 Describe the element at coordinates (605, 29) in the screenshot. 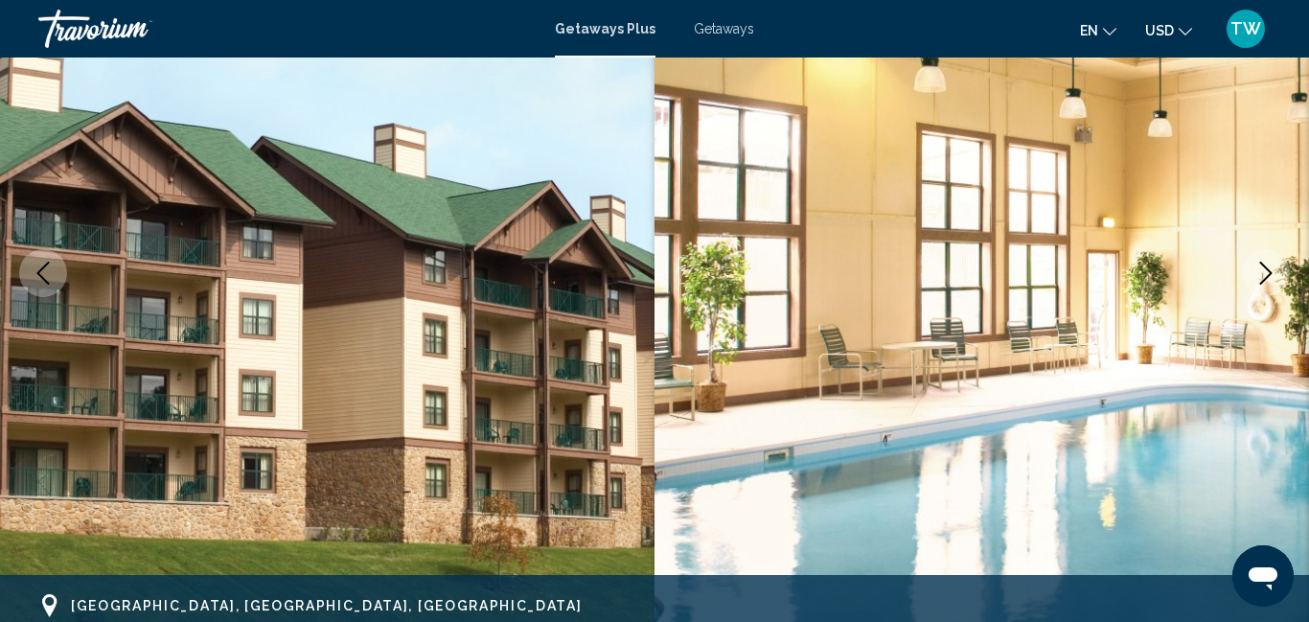

I see `a: Getaways Plus` at that location.